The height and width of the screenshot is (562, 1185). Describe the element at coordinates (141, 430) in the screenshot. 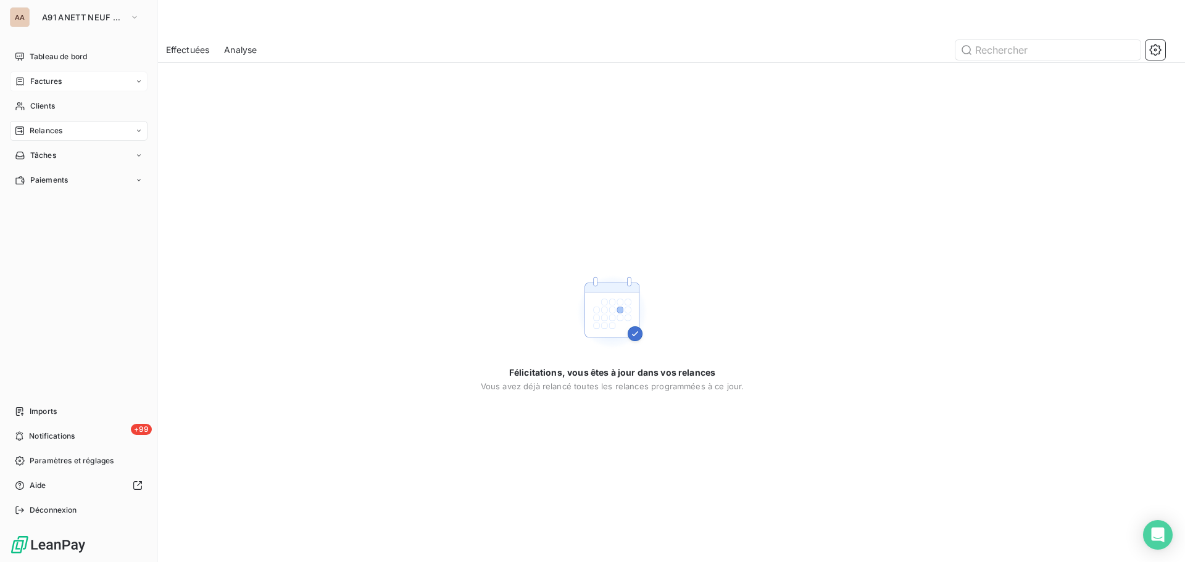

I see `span: +99` at that location.